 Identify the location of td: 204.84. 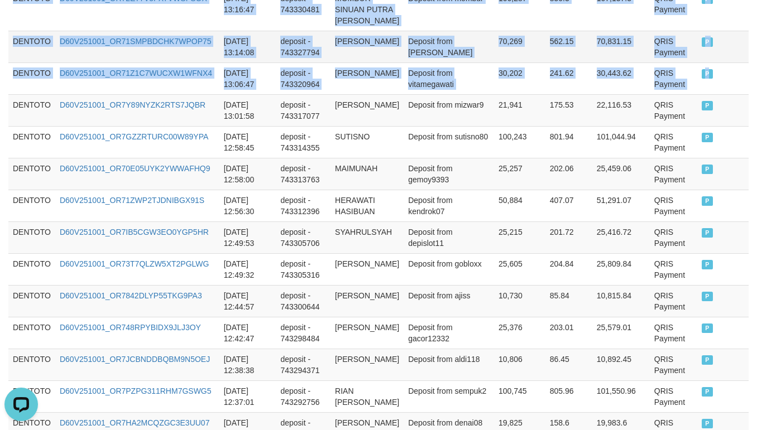
(569, 269).